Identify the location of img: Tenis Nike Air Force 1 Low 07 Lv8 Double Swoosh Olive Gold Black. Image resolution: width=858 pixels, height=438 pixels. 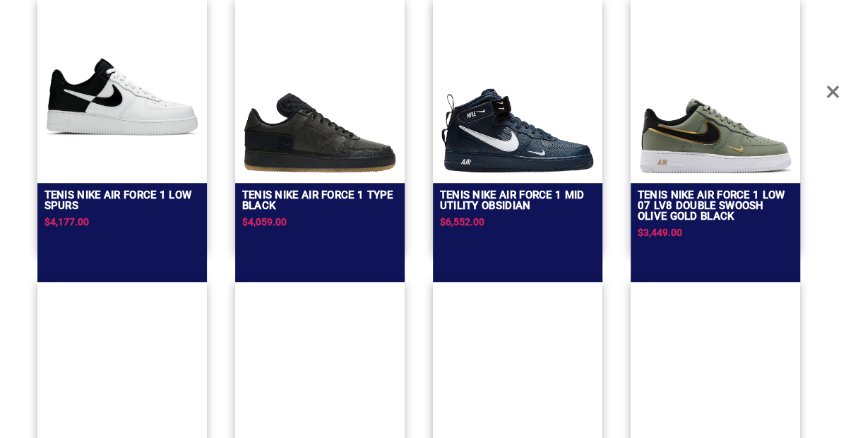
(716, 135).